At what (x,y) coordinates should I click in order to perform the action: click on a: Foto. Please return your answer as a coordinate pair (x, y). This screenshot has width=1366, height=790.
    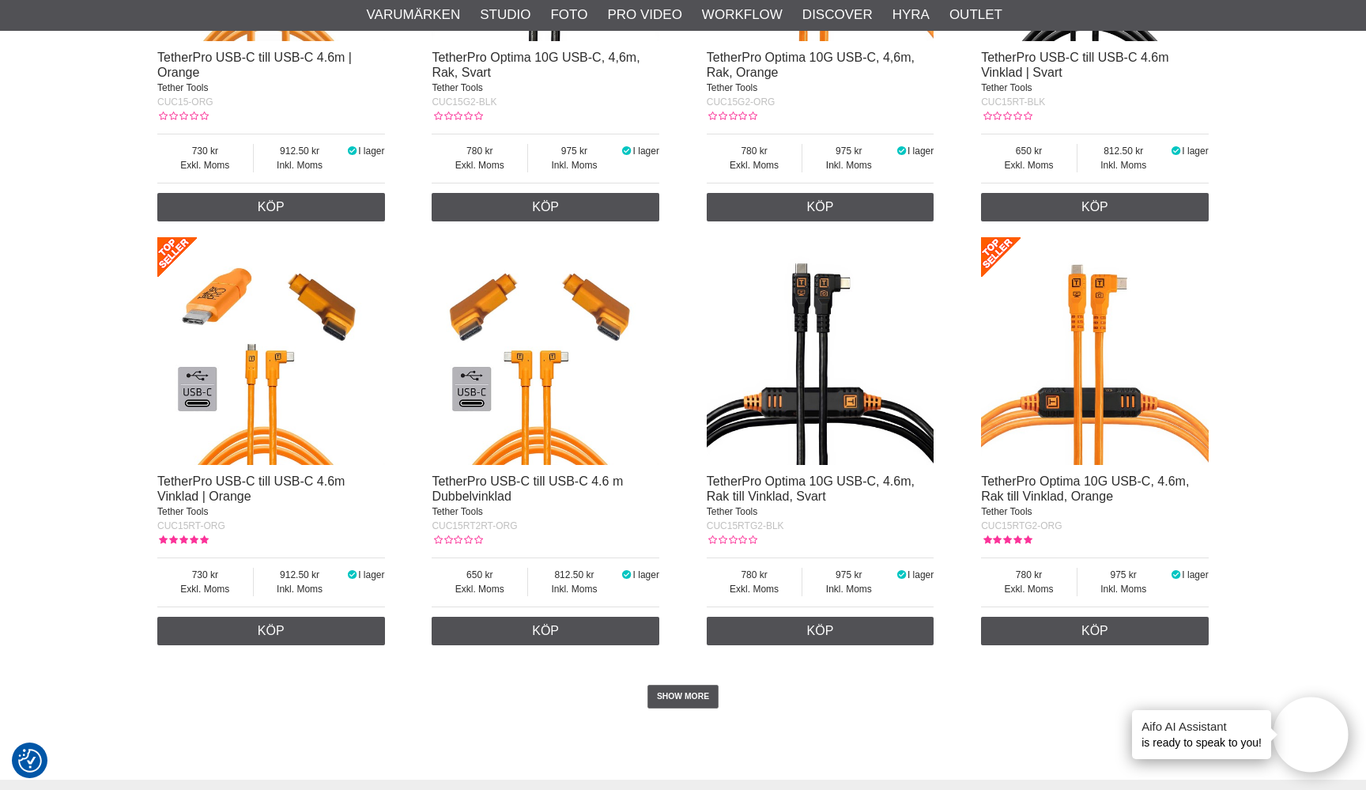
    Looking at the image, I should click on (568, 15).